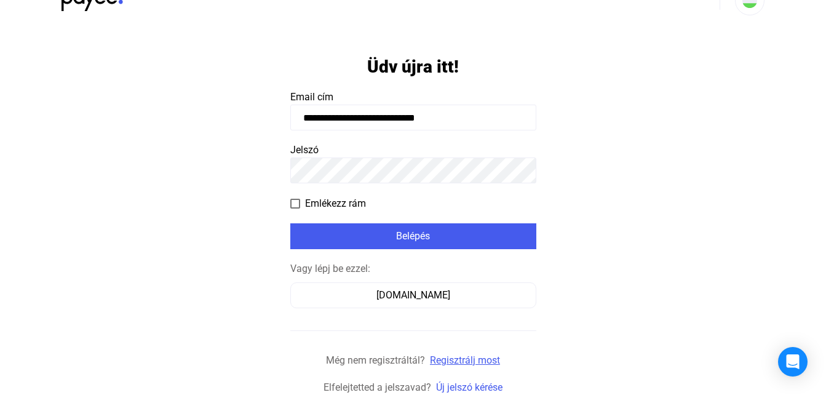 Image resolution: width=826 pixels, height=395 pixels. What do you see at coordinates (469, 387) in the screenshot?
I see `a: Új jelszó kérése` at bounding box center [469, 387].